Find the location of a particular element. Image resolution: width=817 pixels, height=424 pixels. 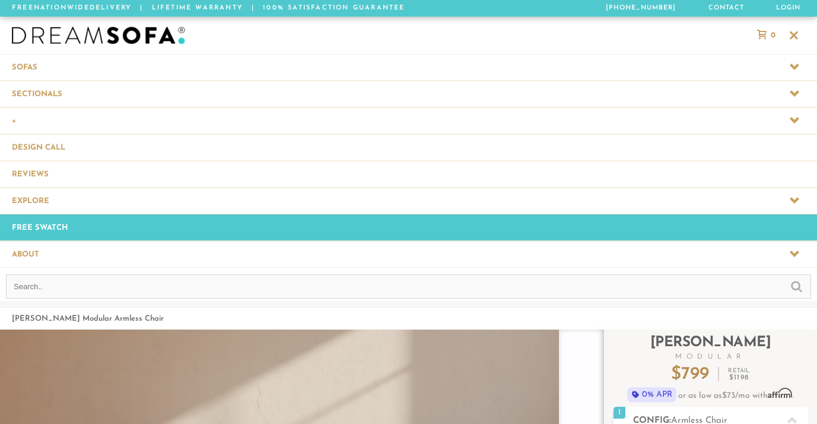

a: 0 is located at coordinates (766, 35).